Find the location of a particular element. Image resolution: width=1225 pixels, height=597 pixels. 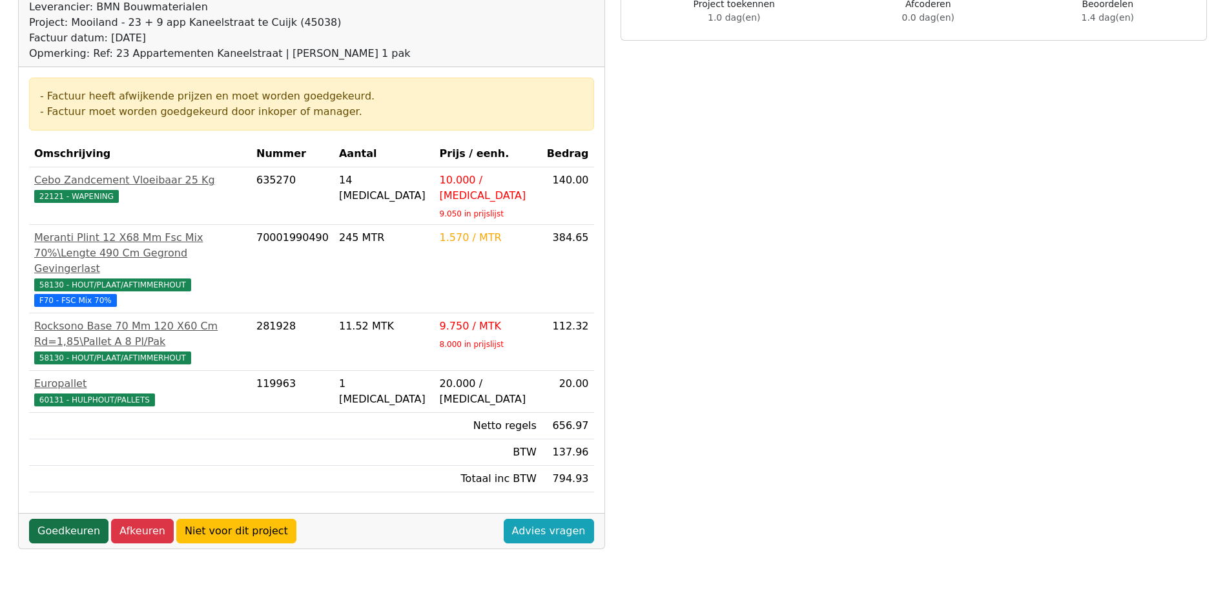

div: Europallet is located at coordinates (140, 384).